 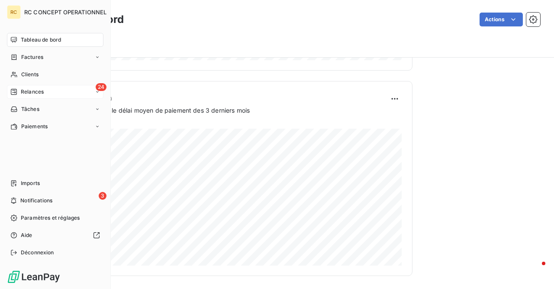 What do you see at coordinates (30, 183) in the screenshot?
I see `span: Imports` at bounding box center [30, 183].